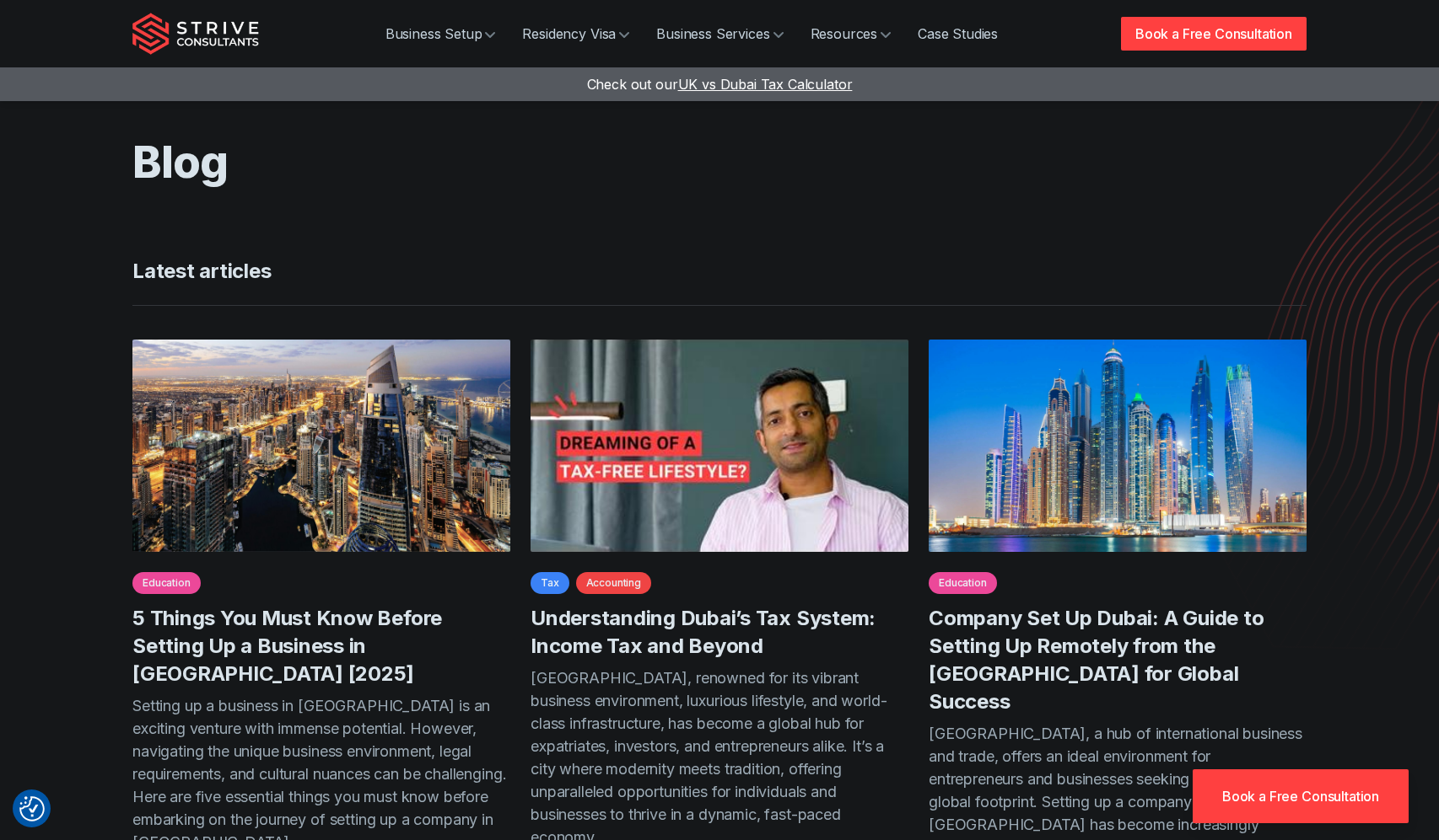  I want to click on a: Tax, so click(550, 584).